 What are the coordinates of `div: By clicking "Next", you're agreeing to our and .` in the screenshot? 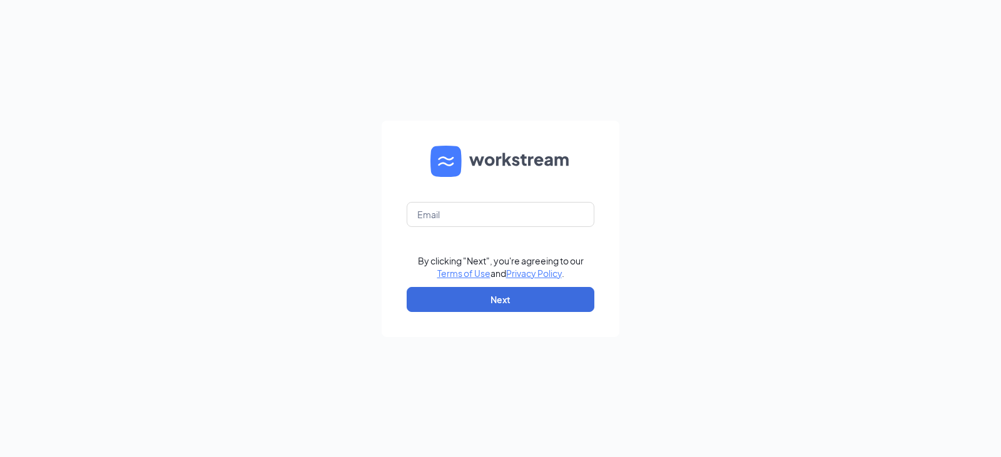 It's located at (500, 267).